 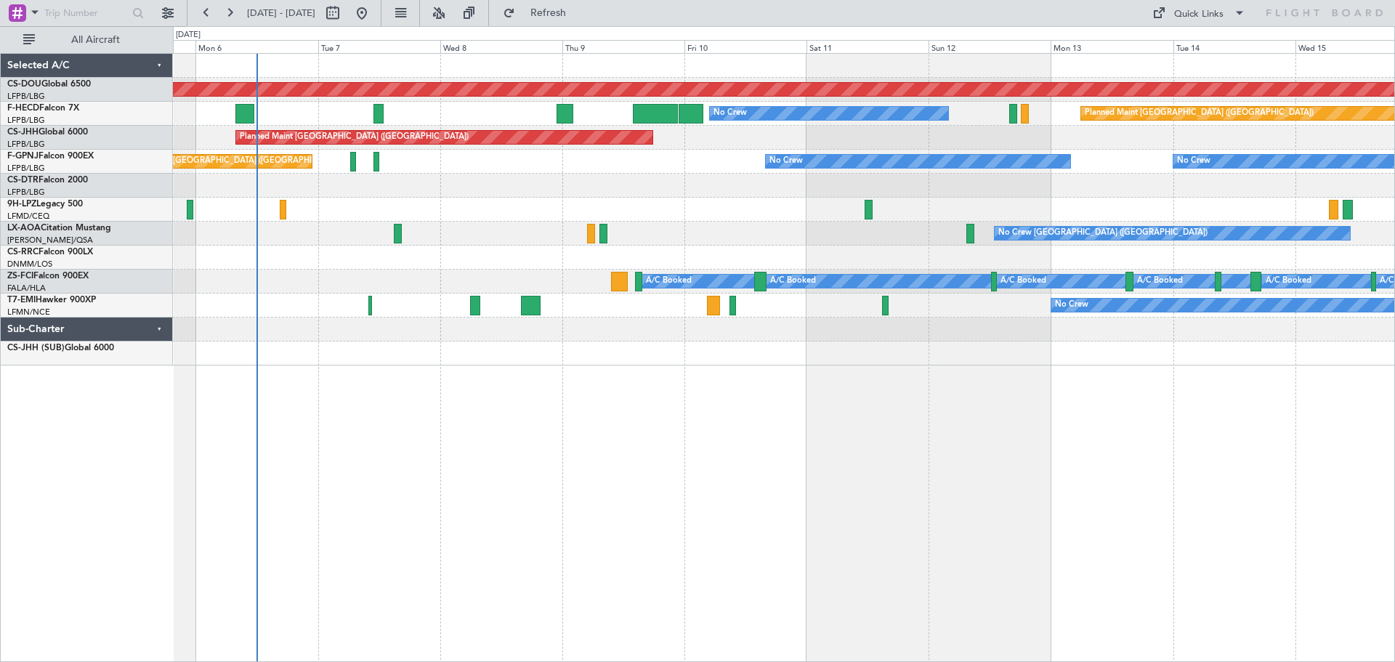 What do you see at coordinates (60, 348) in the screenshot?
I see `a: CS-JHH (SUB)Global 6000` at bounding box center [60, 348].